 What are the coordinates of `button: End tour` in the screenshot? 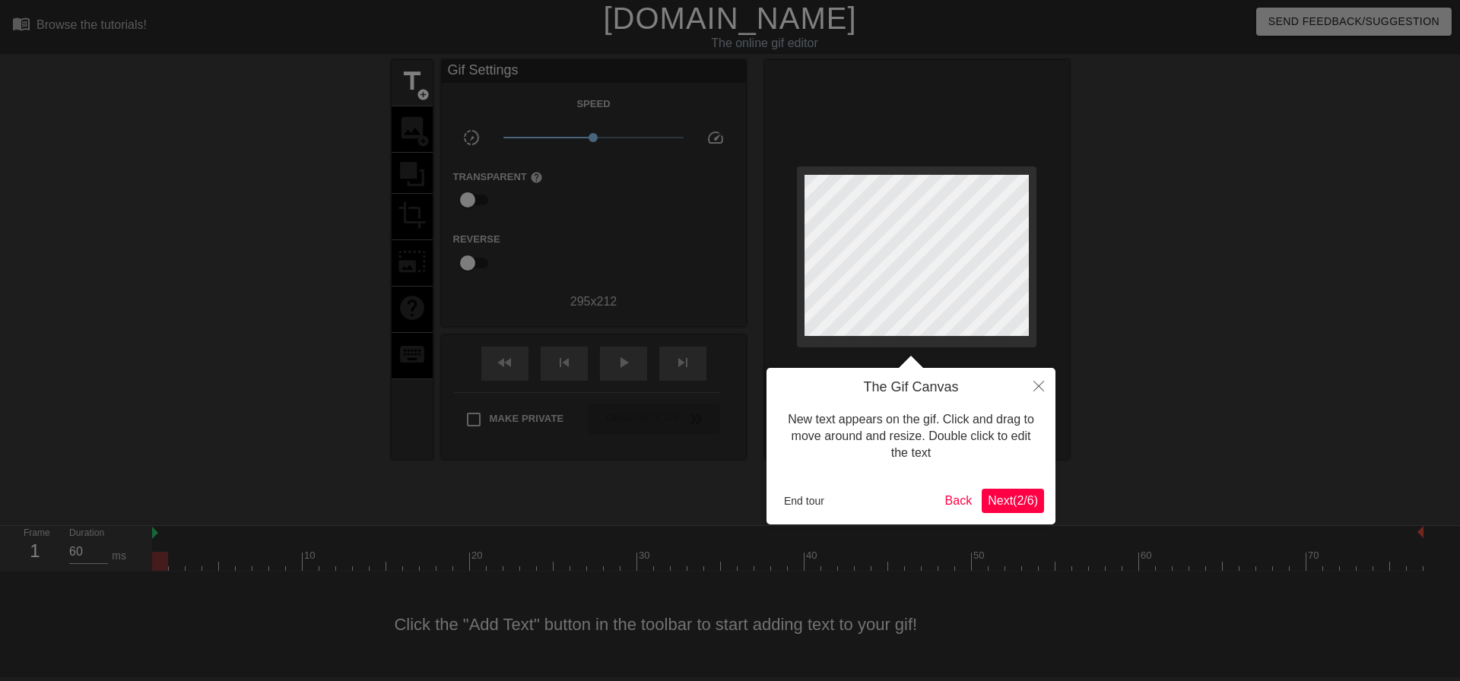 It's located at (804, 501).